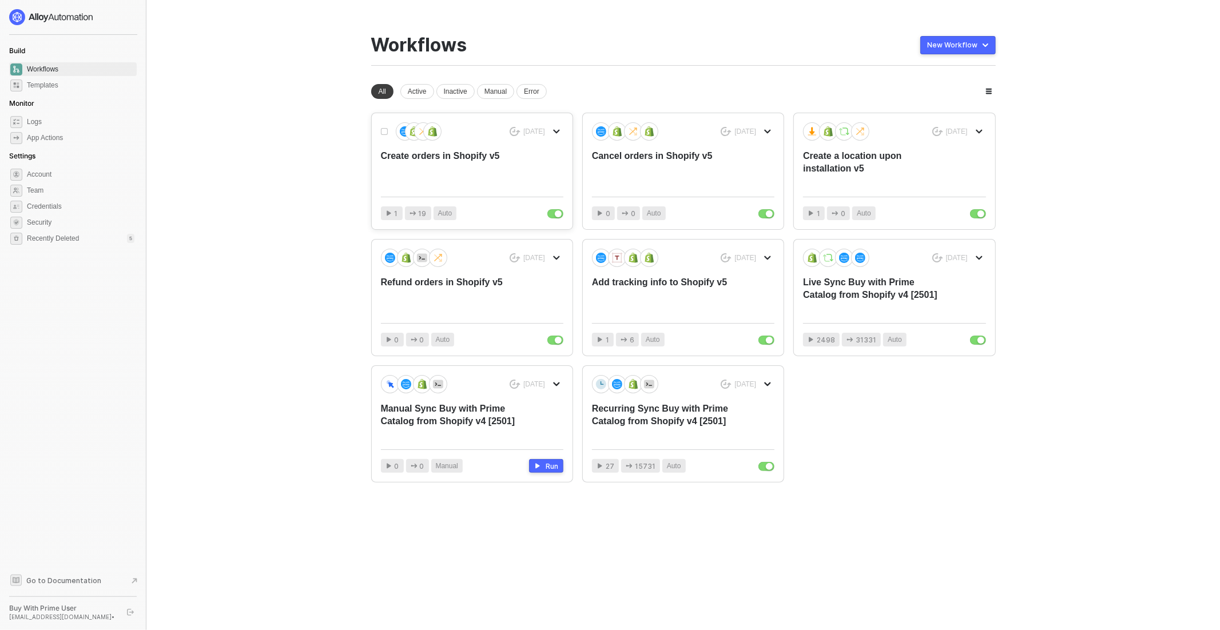  What do you see at coordinates (447, 466) in the screenshot?
I see `span: Manual` at bounding box center [447, 466].